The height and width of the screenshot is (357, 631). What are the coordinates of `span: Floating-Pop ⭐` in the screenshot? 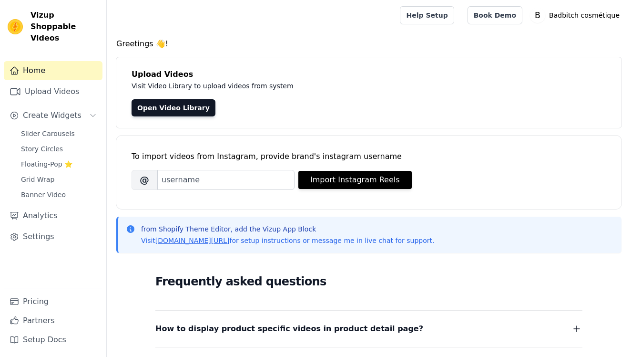 It's located at (47, 164).